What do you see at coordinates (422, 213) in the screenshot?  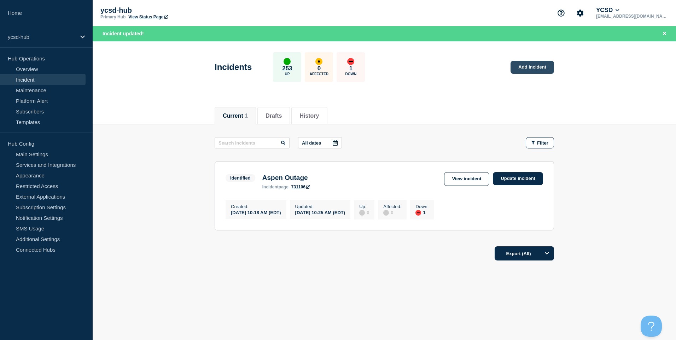 I see `div: 1` at bounding box center [422, 213].